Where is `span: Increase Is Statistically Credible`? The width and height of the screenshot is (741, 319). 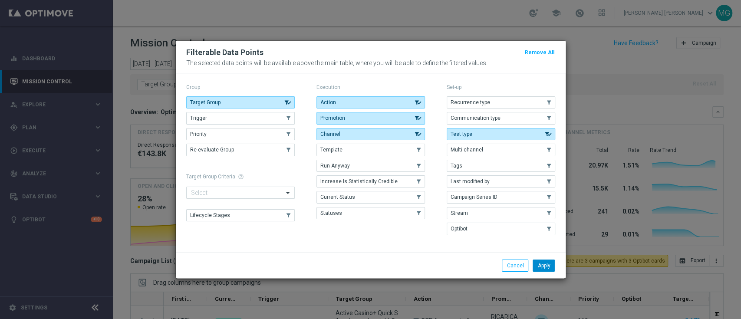 span: Increase Is Statistically Credible is located at coordinates (359, 181).